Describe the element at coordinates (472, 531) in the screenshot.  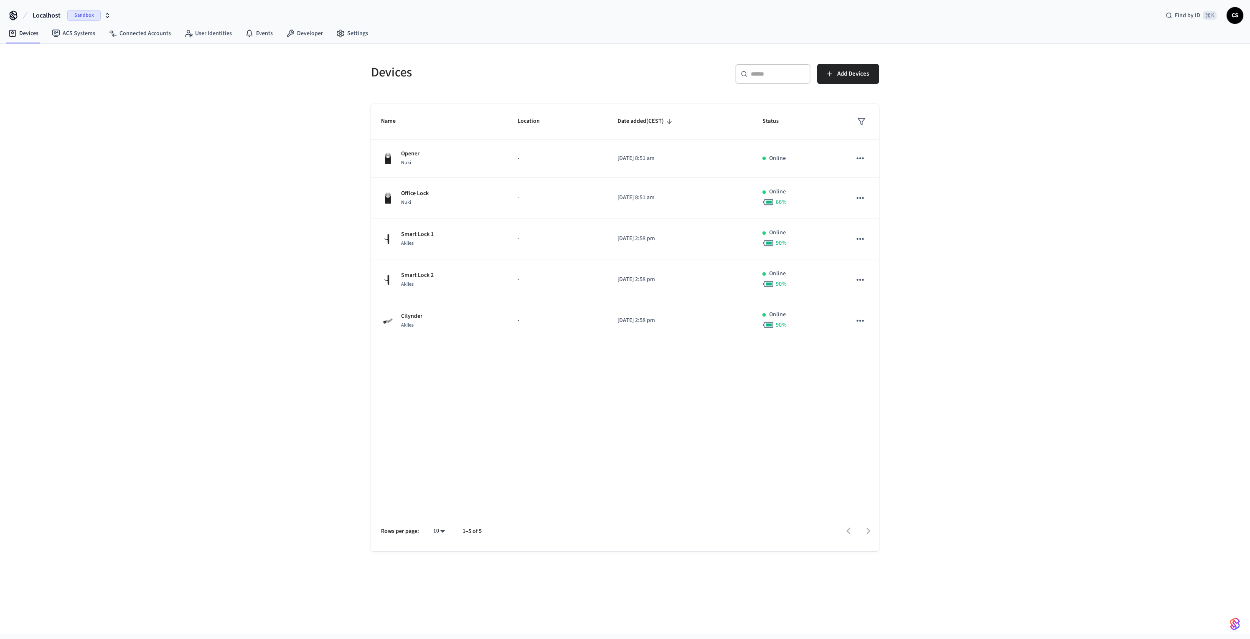
I see `p: 1–5 of 5` at that location.